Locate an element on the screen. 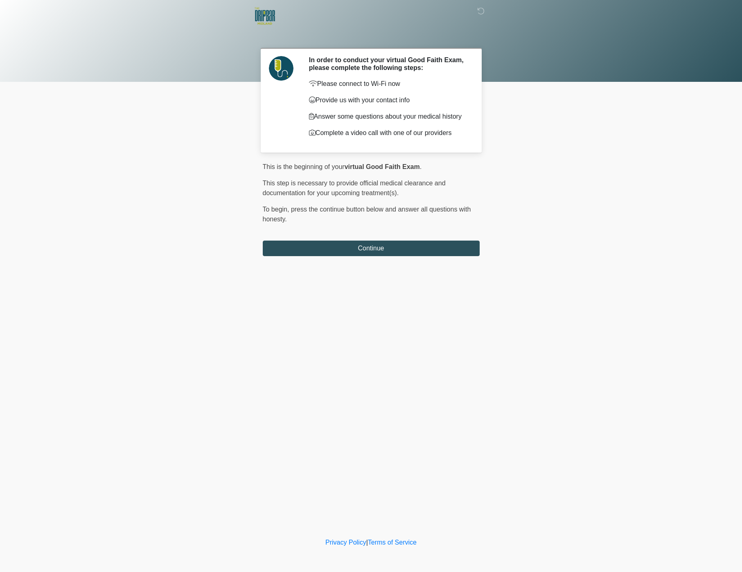  a: Privacy Policy is located at coordinates (346, 542).